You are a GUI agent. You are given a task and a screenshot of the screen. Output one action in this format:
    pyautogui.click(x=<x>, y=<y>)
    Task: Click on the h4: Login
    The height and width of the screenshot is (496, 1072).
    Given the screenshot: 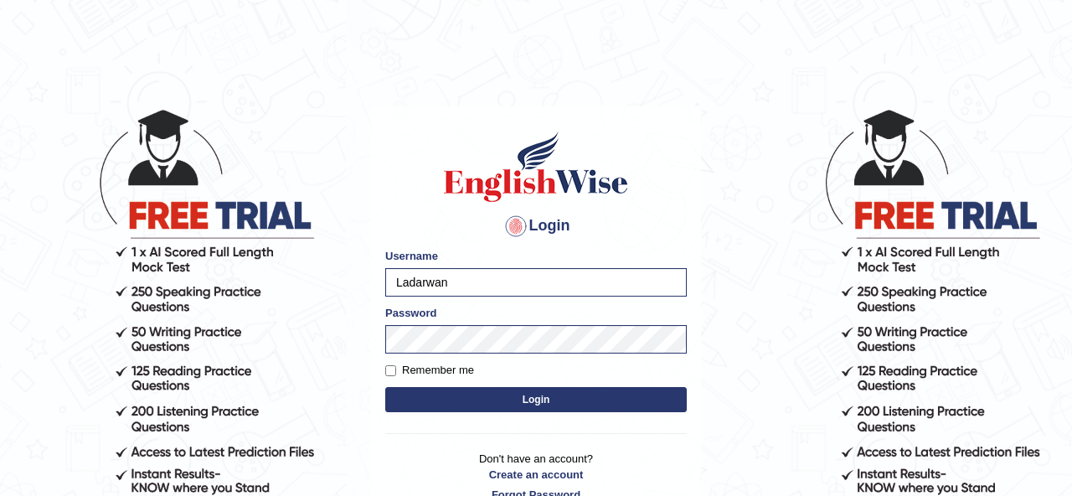 What is the action you would take?
    pyautogui.click(x=536, y=226)
    